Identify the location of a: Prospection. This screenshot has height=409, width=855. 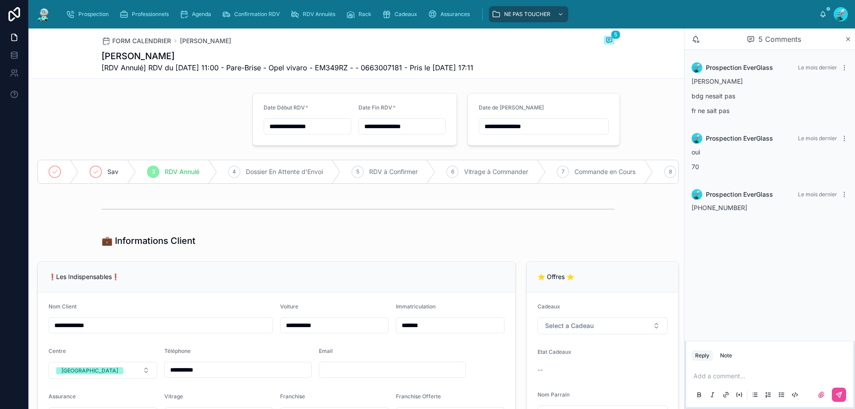
(89, 14).